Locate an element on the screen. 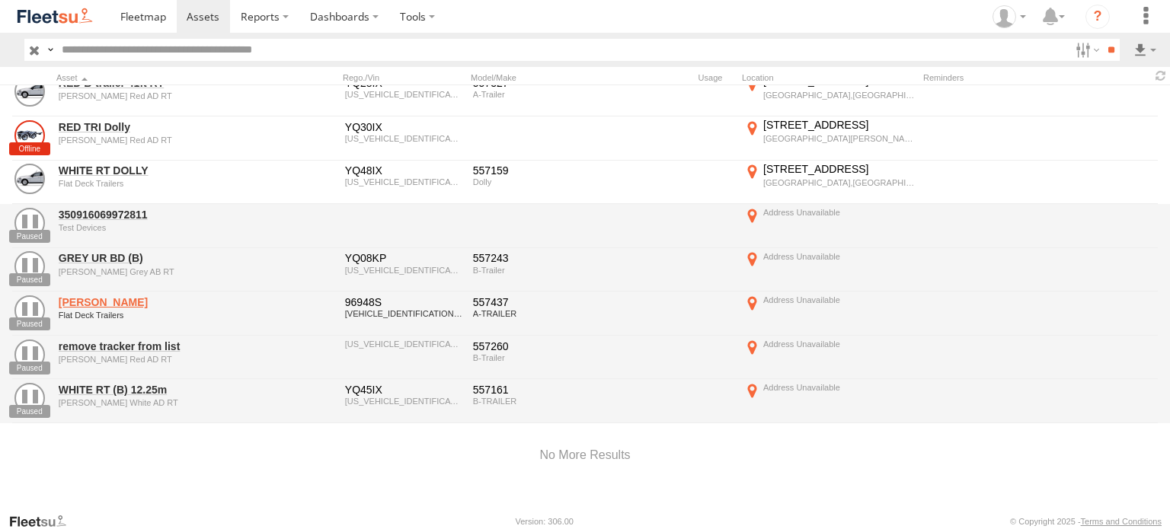  div: B-TRAILER is located at coordinates (539, 401).